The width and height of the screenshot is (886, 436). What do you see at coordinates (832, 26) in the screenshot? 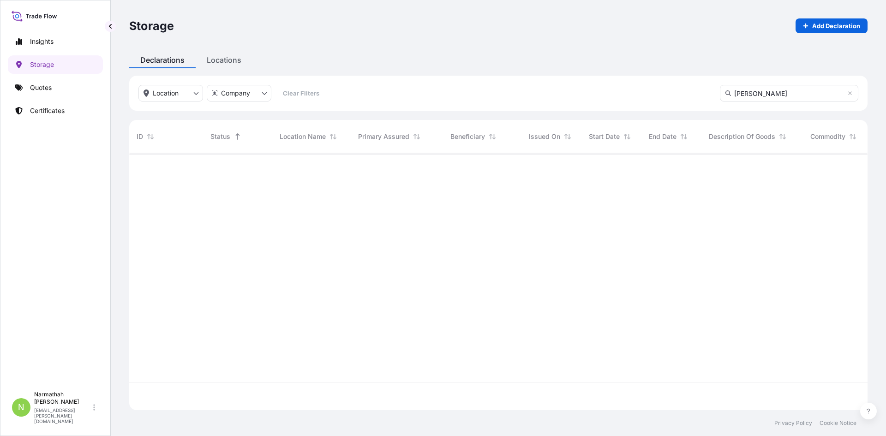
I see `a: Add Declaration` at bounding box center [832, 26].